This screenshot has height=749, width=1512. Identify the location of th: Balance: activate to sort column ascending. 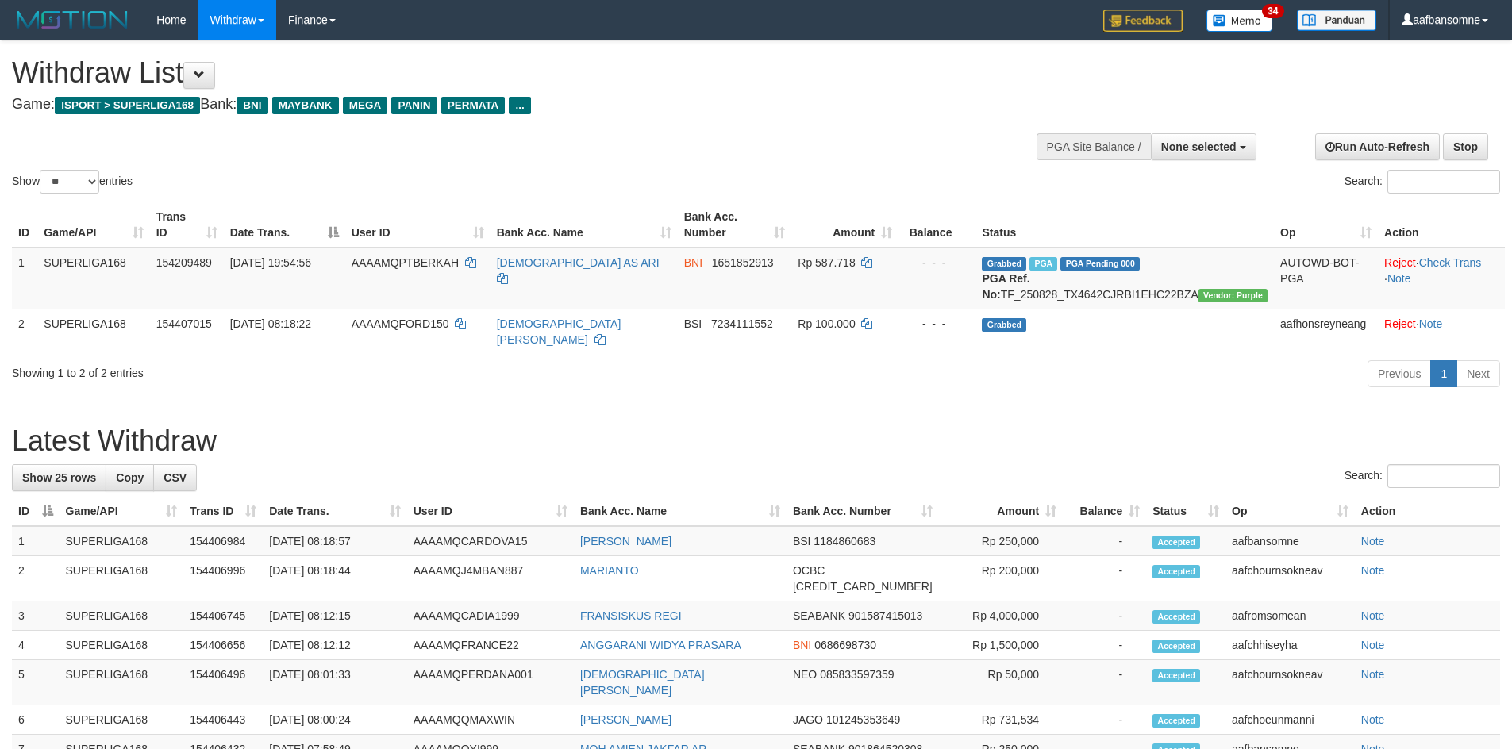
(1104, 511).